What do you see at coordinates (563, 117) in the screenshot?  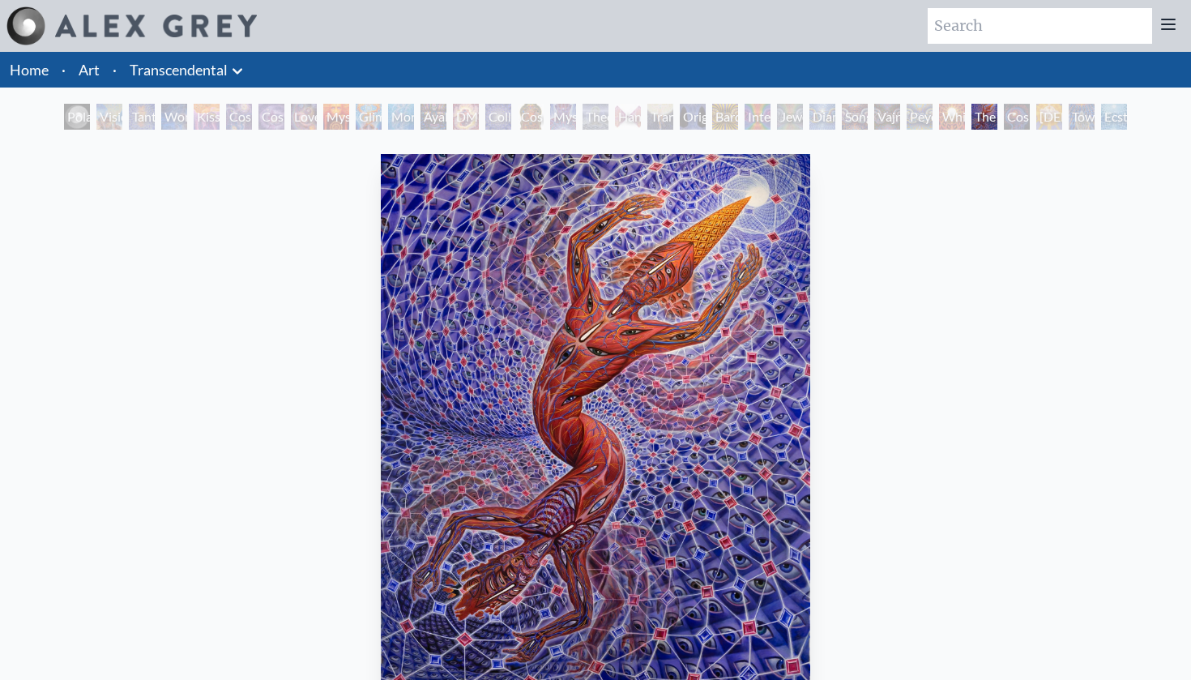 I see `div: Mystic Eye` at bounding box center [563, 117].